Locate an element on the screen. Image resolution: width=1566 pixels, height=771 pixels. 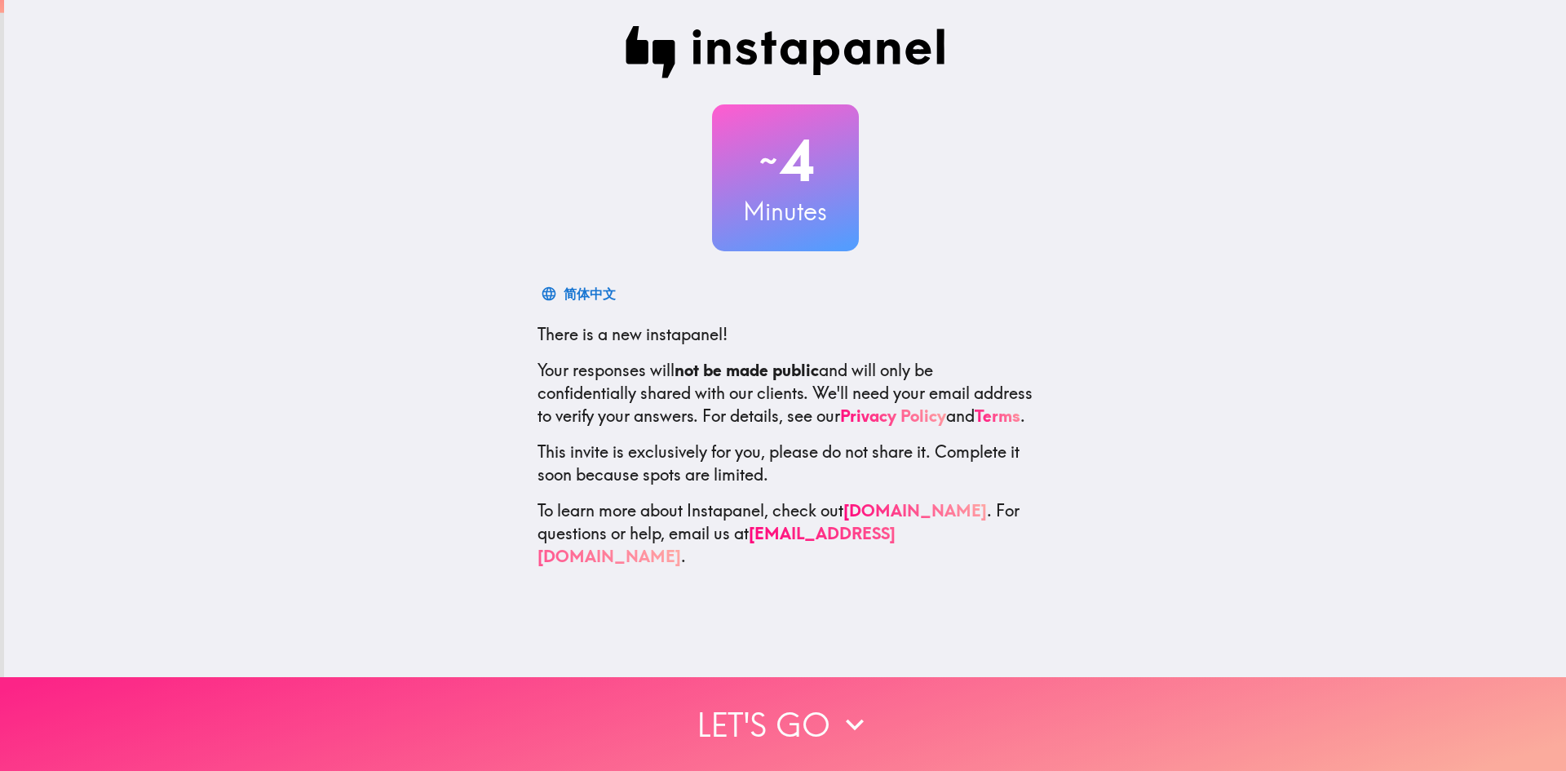
button: 简体中文 is located at coordinates (580, 294).